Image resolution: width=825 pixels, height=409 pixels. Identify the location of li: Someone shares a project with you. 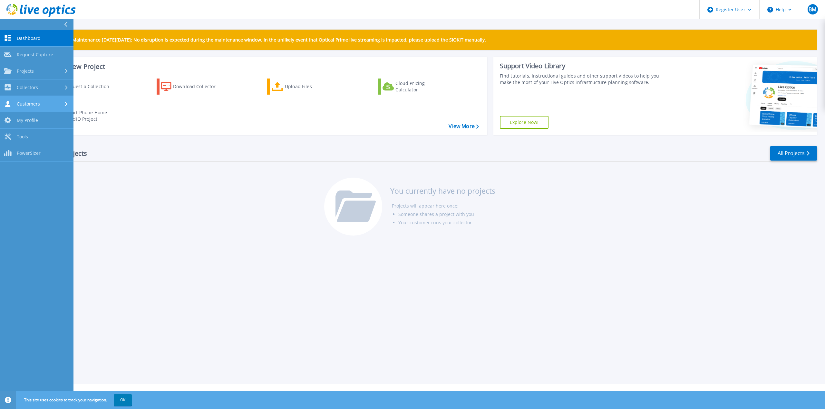
(446, 215).